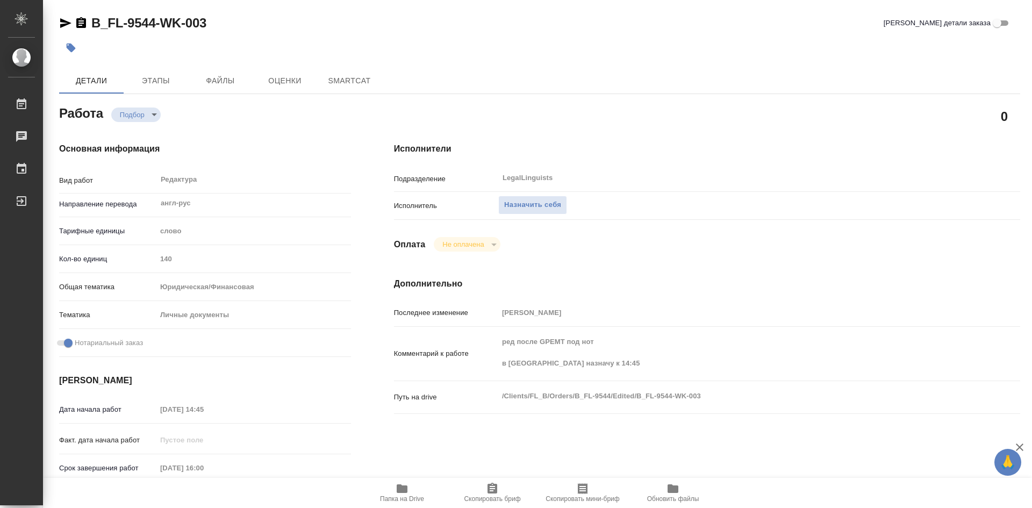 This screenshot has height=508, width=1032. I want to click on span: Нотариальный заказ, so click(109, 343).